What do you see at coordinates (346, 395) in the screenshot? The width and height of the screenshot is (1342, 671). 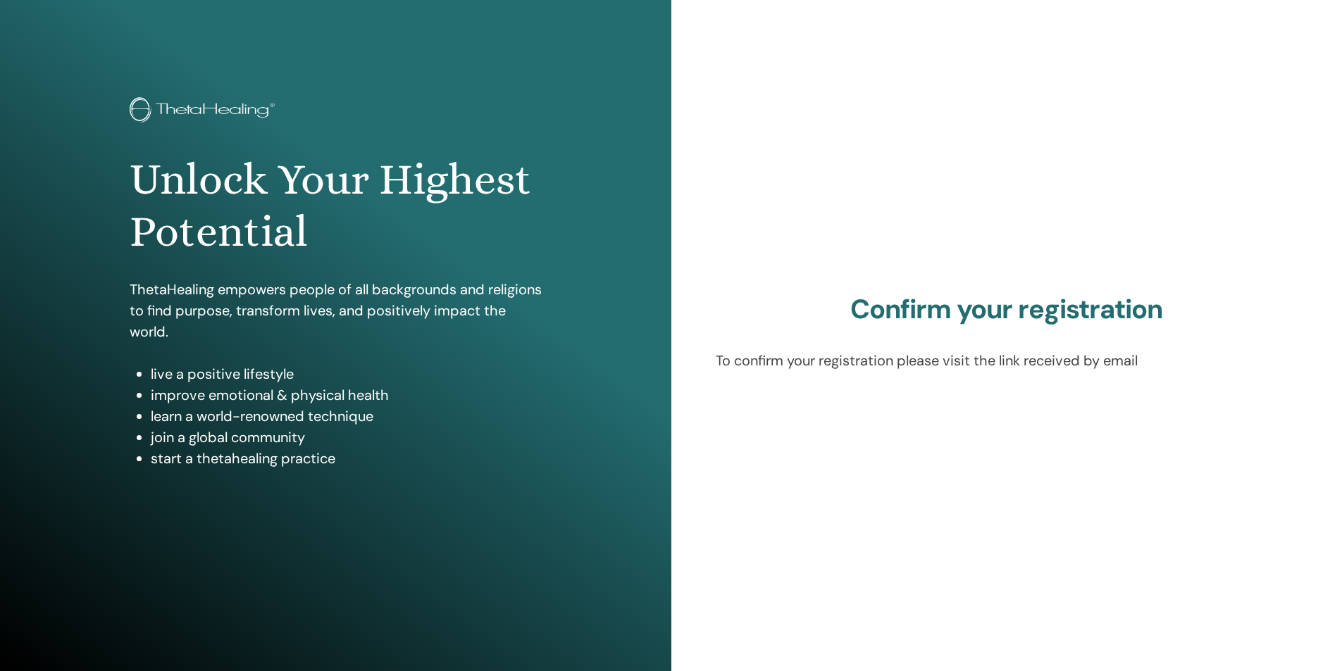 I see `li: improve emotional & physical health` at bounding box center [346, 395].